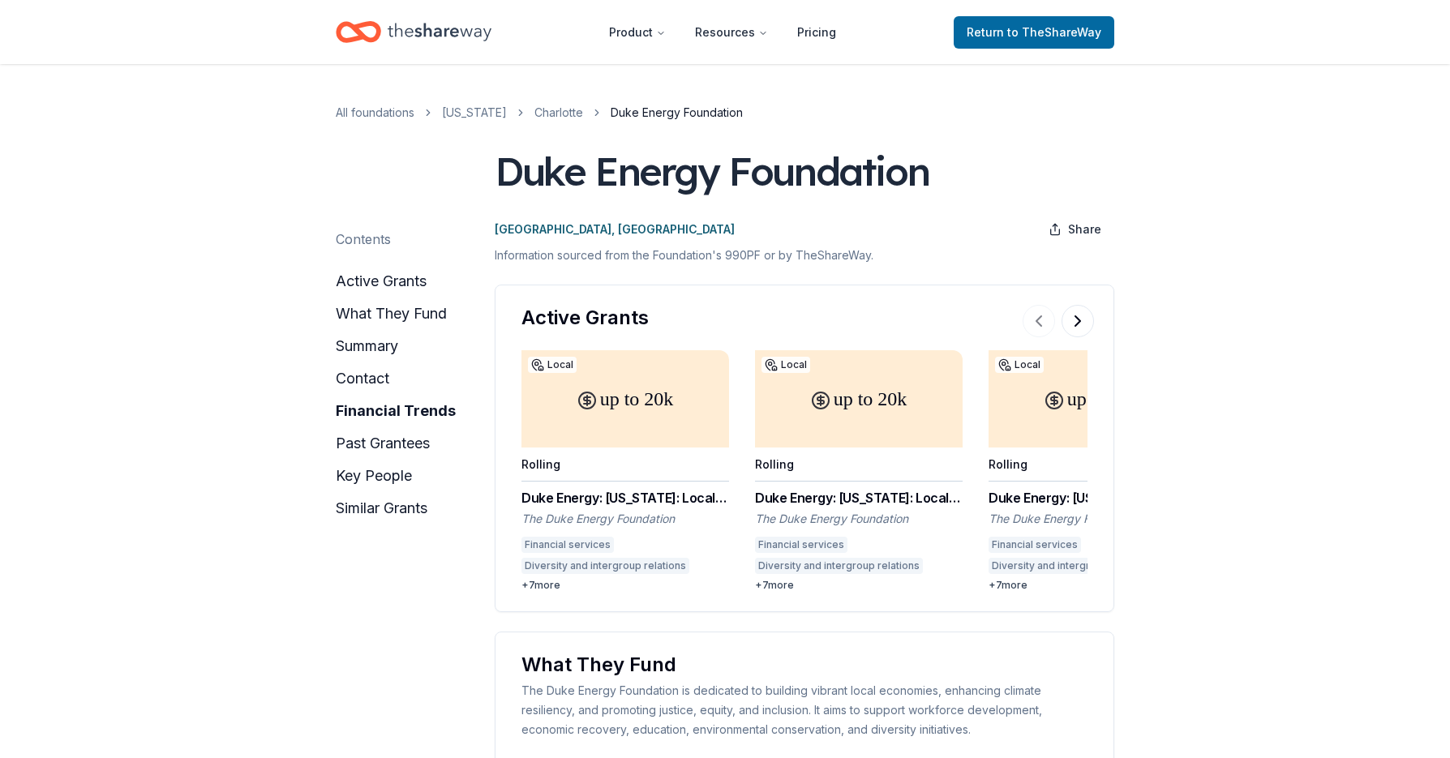  What do you see at coordinates (381, 281) in the screenshot?
I see `button: active grants` at bounding box center [381, 281].